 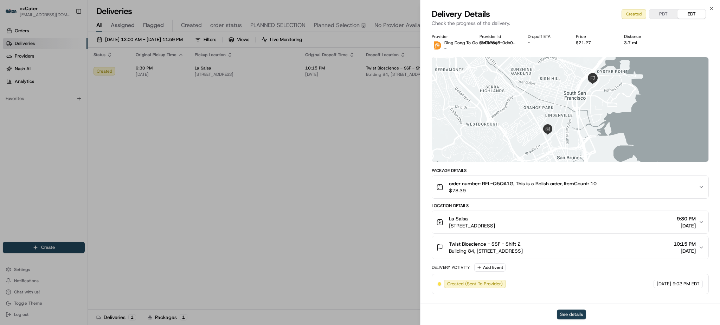 I want to click on button: See details, so click(x=571, y=315).